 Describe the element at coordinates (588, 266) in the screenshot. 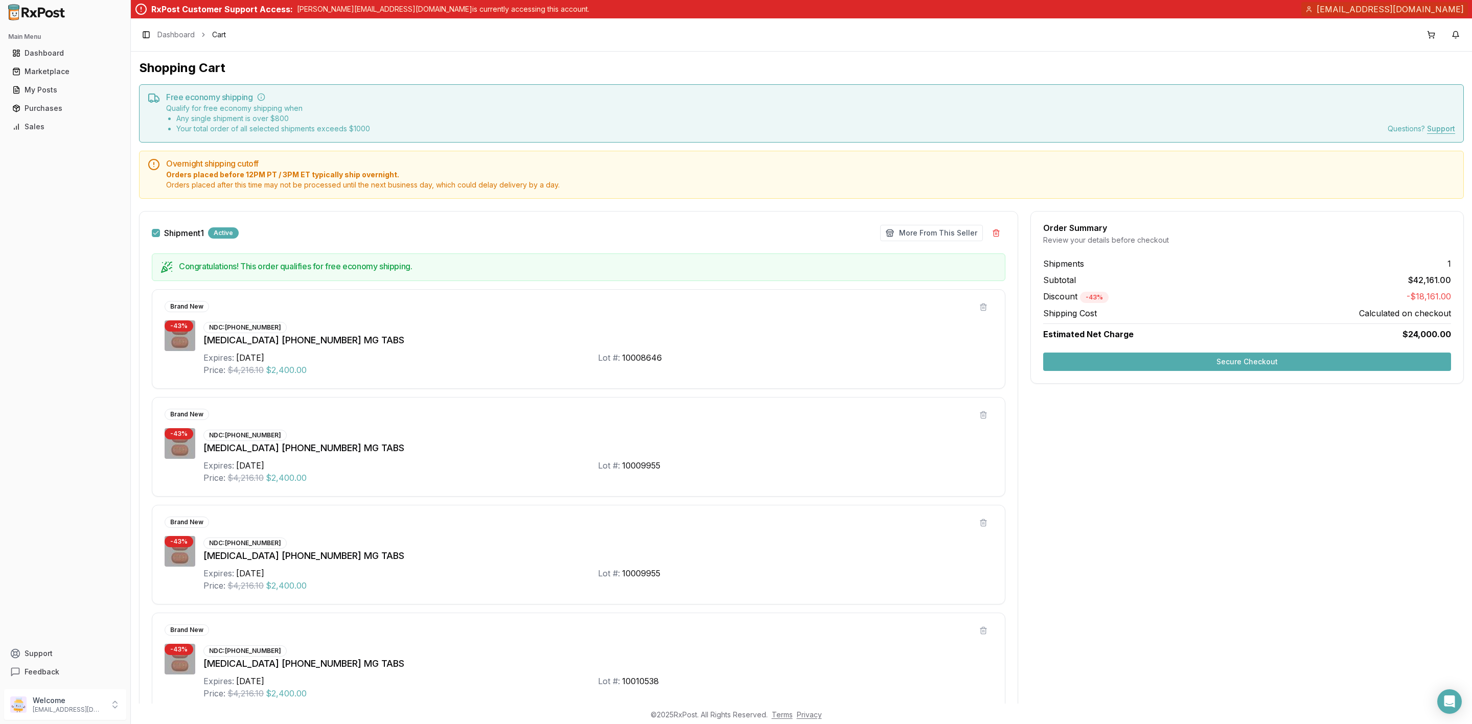

I see `h5: Congratulations! This order qualifies for free economy shipping.` at that location.